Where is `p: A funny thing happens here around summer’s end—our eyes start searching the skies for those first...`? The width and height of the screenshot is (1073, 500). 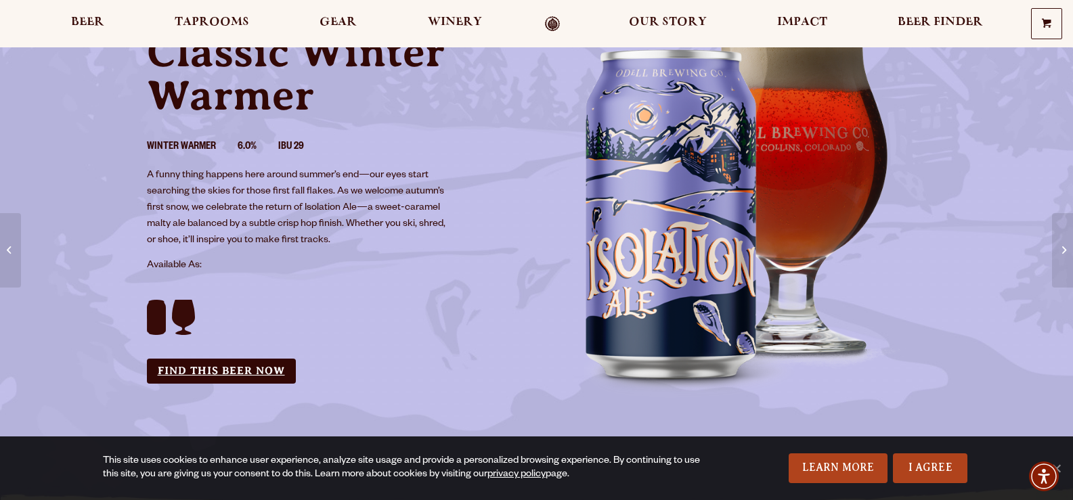
p: A funny thing happens here around summer’s end—our eyes start searching the skies for those first... is located at coordinates (297, 209).